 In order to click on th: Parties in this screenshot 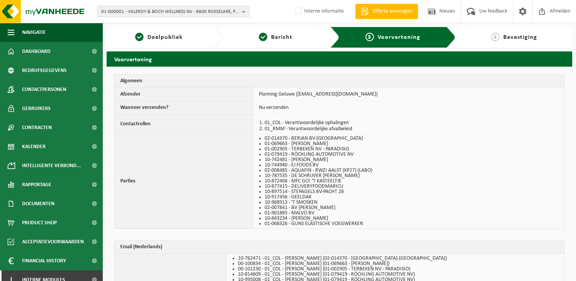, I will do `click(184, 181)`.